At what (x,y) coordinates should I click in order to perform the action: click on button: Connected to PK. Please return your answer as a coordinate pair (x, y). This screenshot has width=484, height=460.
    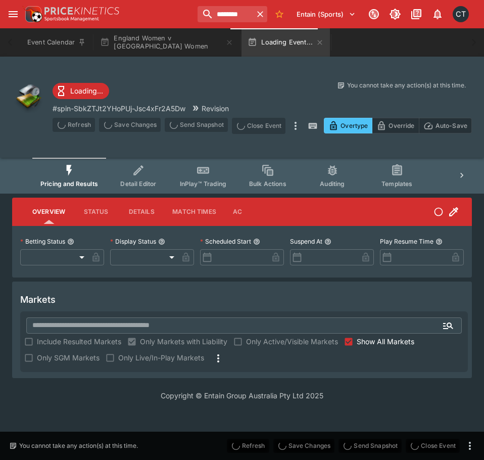
    Looking at the image, I should click on (374, 14).